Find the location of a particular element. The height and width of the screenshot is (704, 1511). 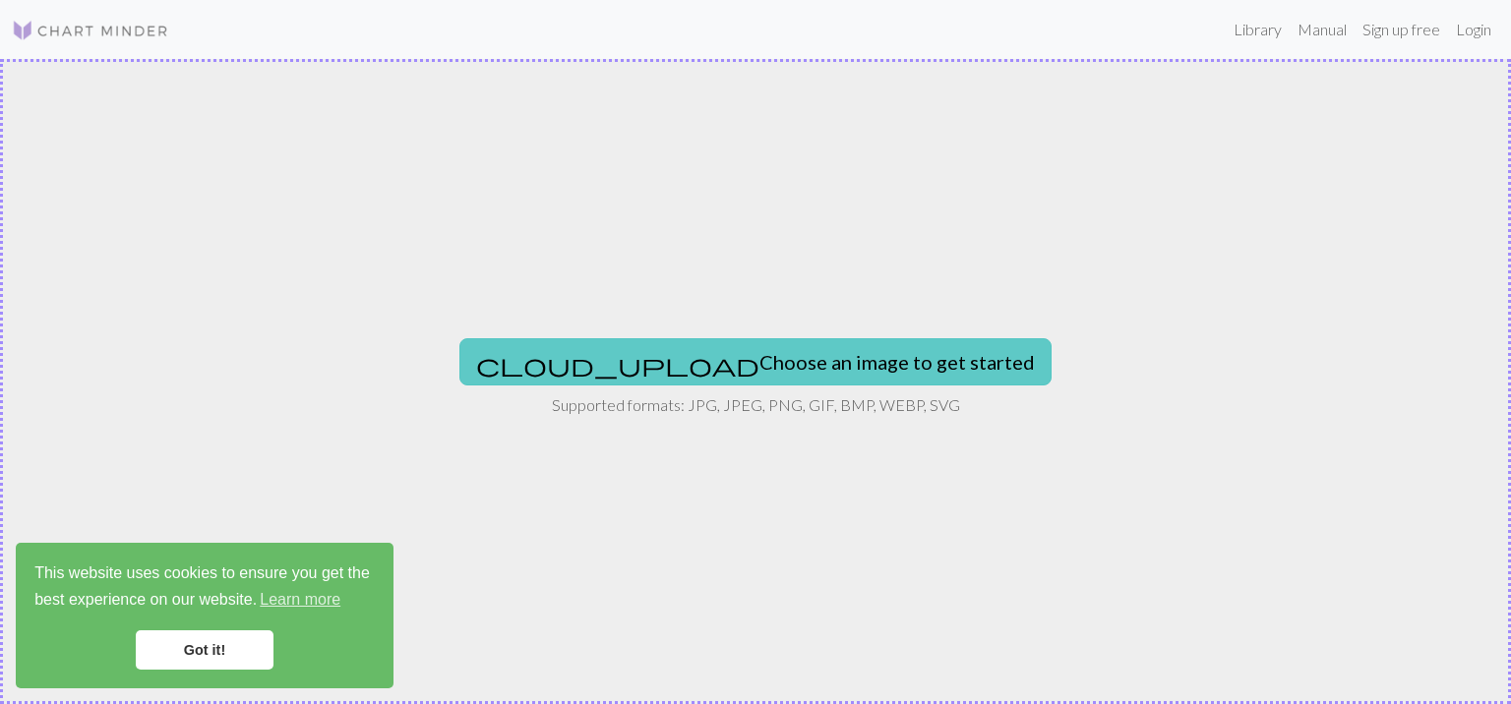

a: Library is located at coordinates (1257, 30).